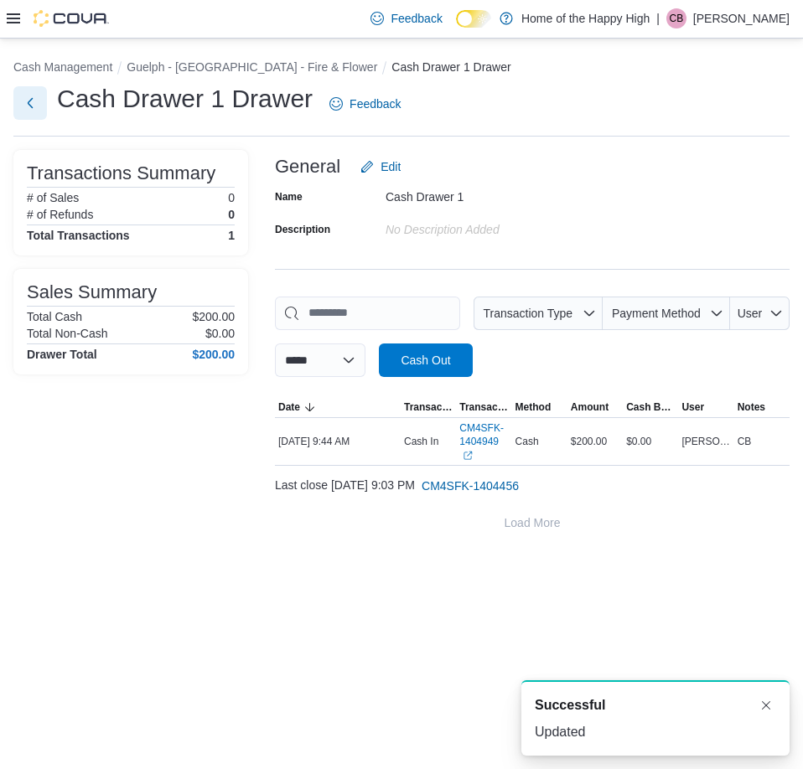  What do you see at coordinates (91, 292) in the screenshot?
I see `h3: Sales Summary` at bounding box center [91, 292].